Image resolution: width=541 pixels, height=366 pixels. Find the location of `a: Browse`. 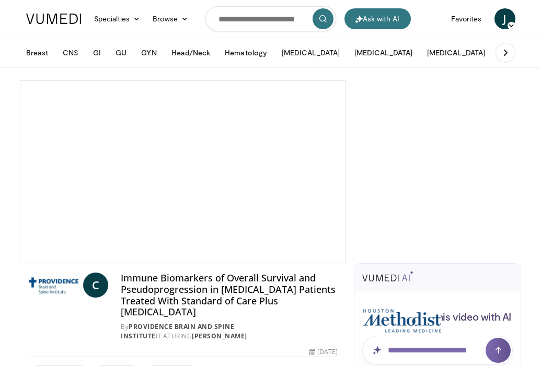

a: Browse is located at coordinates (170, 19).